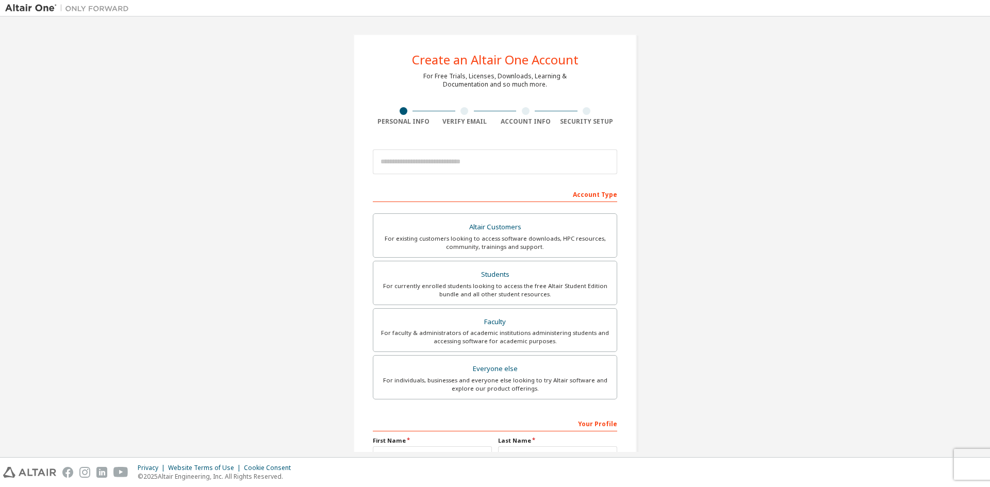 This screenshot has width=990, height=487. What do you see at coordinates (557, 441) in the screenshot?
I see `label: Last Name` at bounding box center [557, 441].